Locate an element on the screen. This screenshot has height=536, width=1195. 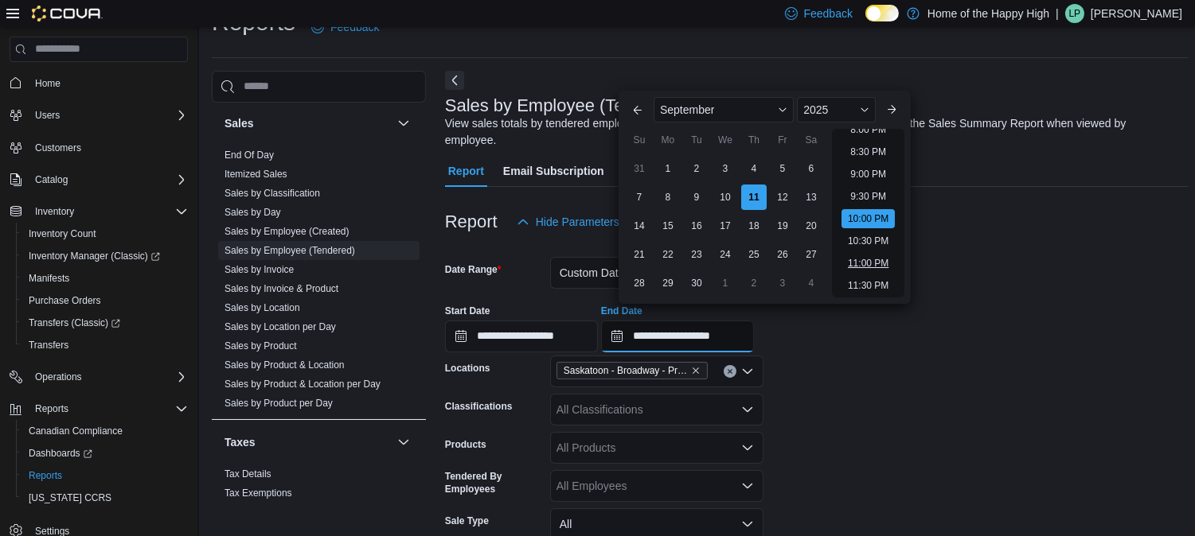
span: Sales by Product & Location per Day is located at coordinates (302, 384).